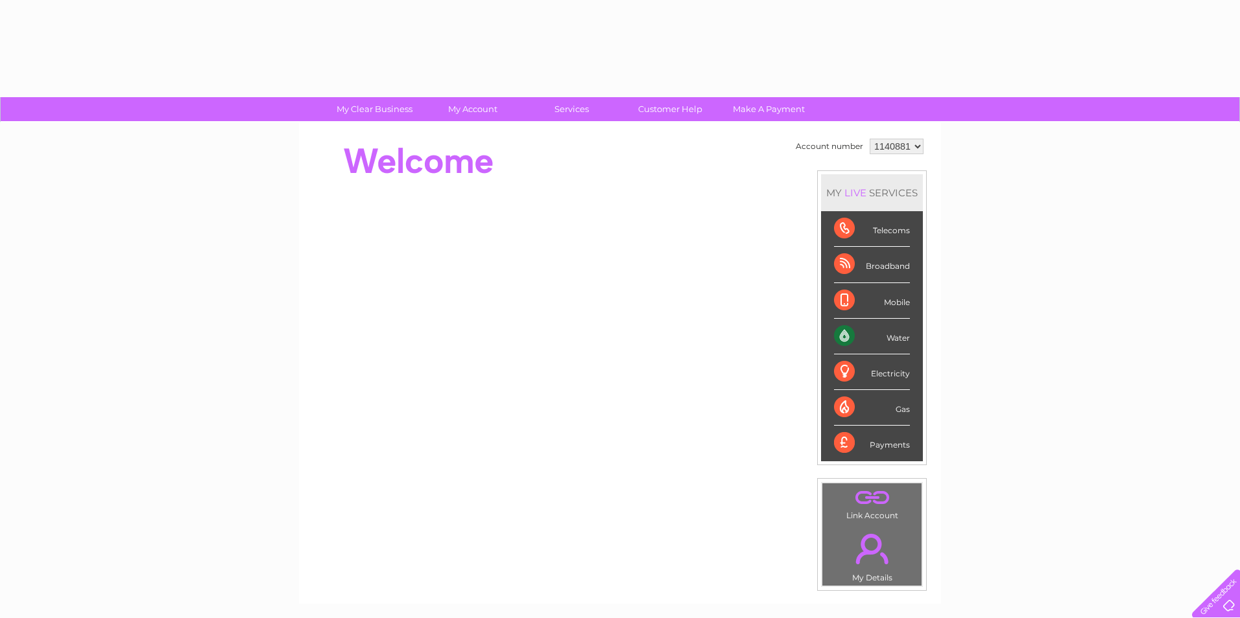  Describe the element at coordinates (871, 193) in the screenshot. I see `div: MY SERVICES` at that location.